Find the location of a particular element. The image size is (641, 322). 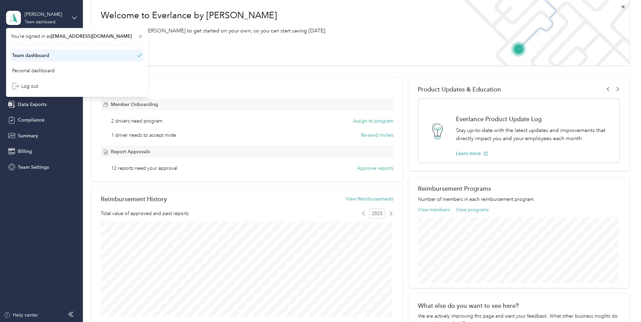

button: View programs is located at coordinates (472, 209).